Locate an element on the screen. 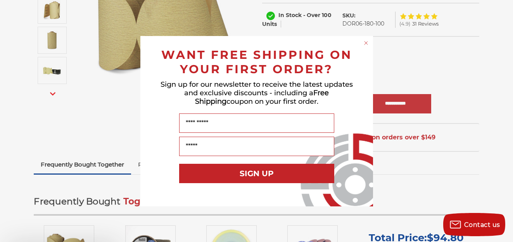  span: Free Shipping is located at coordinates (262, 97).